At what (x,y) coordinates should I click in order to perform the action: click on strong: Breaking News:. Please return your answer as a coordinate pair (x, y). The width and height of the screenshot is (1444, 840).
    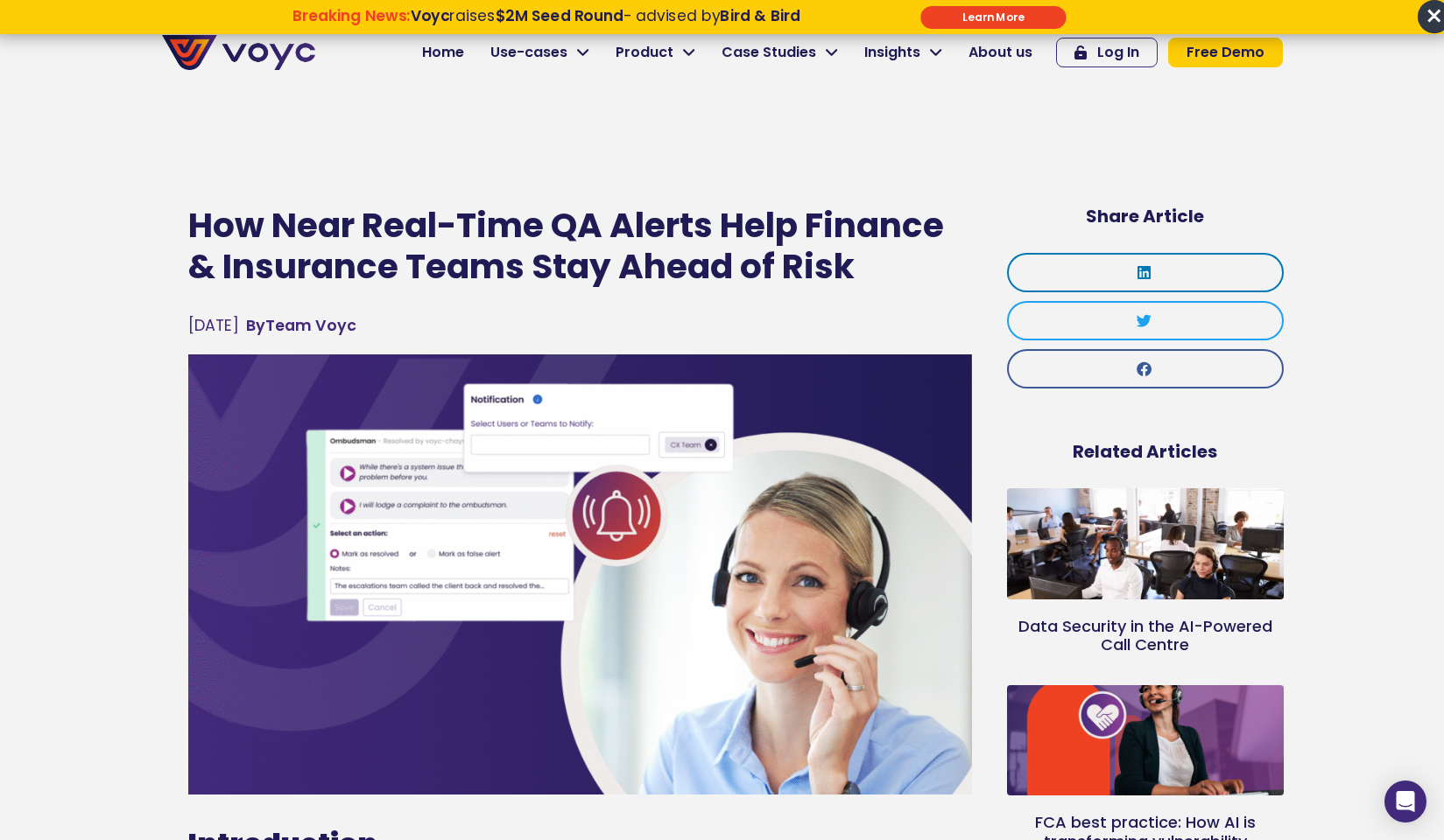
    Looking at the image, I should click on (350, 16).